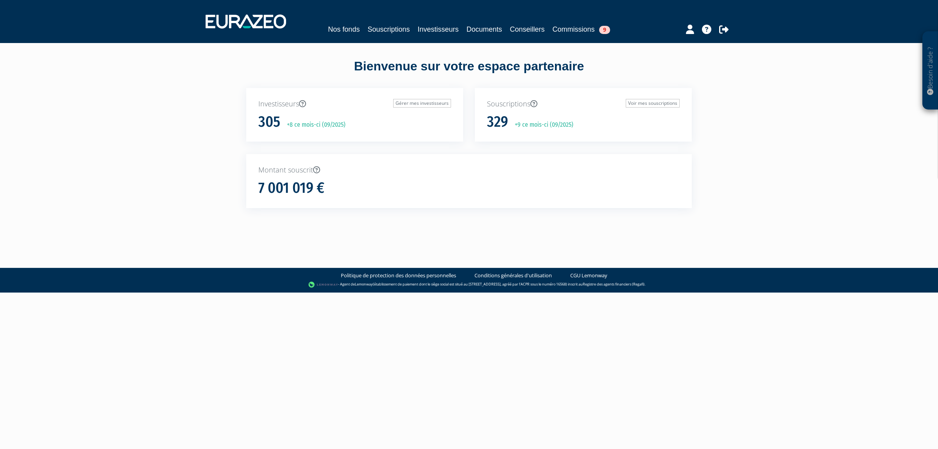  I want to click on h1: 7 001 019 €, so click(291, 188).